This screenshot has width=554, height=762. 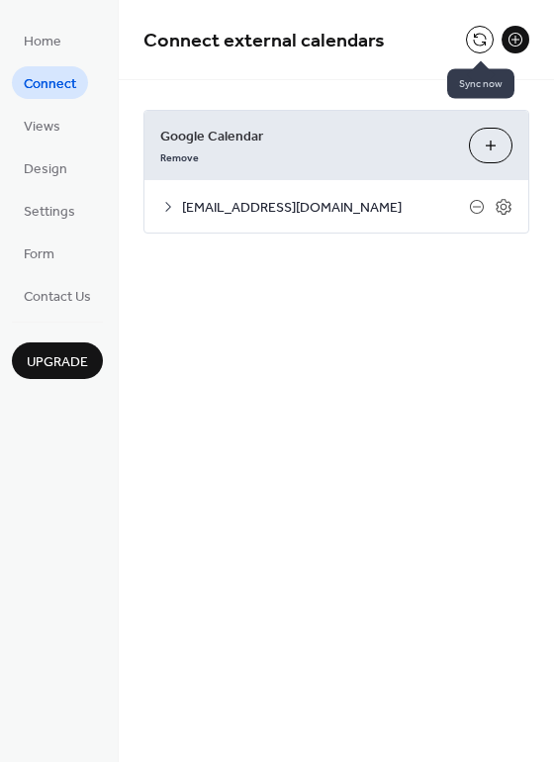 What do you see at coordinates (42, 125) in the screenshot?
I see `a: Views` at bounding box center [42, 125].